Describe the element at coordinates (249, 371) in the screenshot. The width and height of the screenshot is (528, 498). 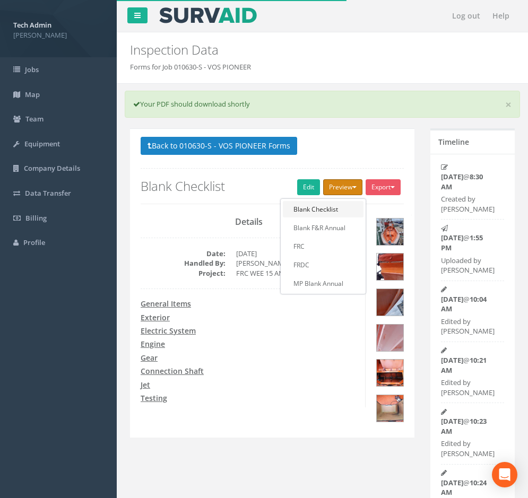
I see `h4: Connection Shaft` at that location.